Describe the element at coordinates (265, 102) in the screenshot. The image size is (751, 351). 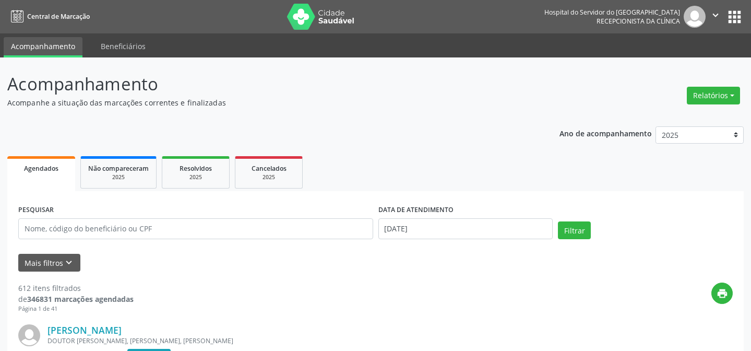
I see `p: Acompanhe a situação das marcações correntes e finalizadas` at that location.